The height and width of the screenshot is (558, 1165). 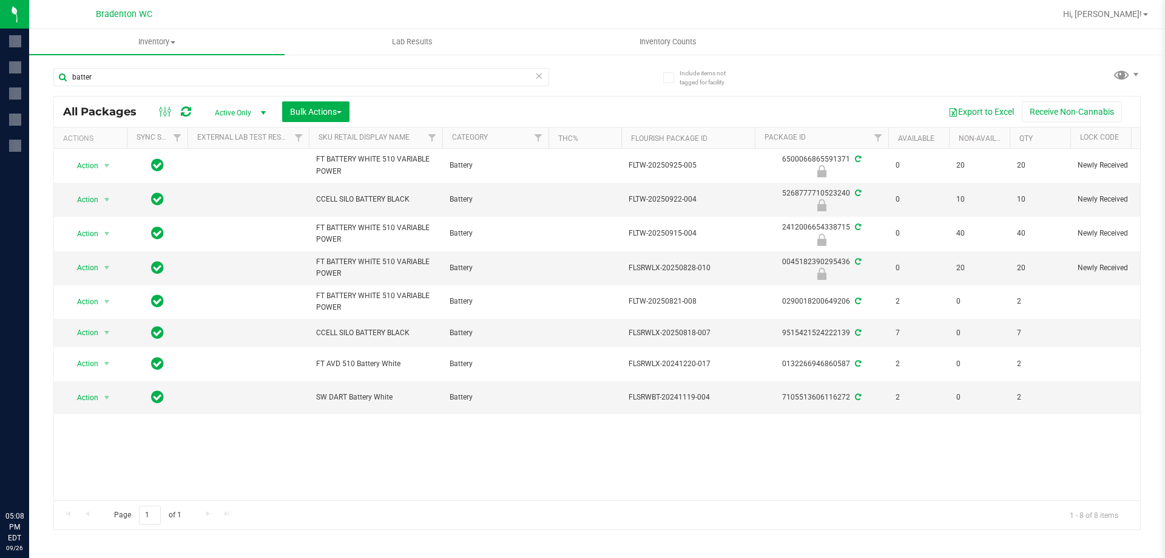 I want to click on span: Inventory Counts, so click(x=668, y=42).